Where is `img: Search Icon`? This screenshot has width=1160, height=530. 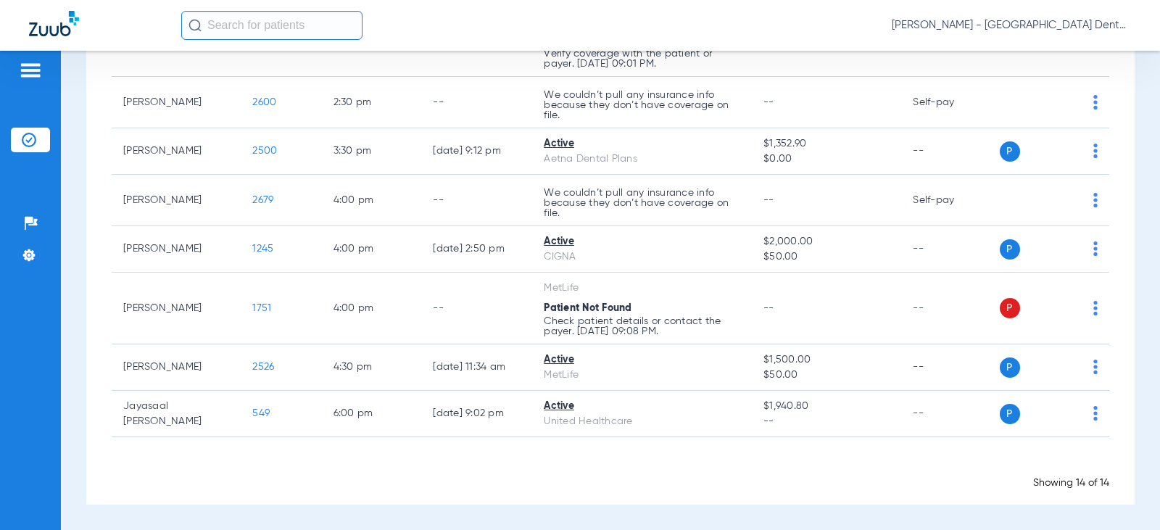
img: Search Icon is located at coordinates (195, 25).